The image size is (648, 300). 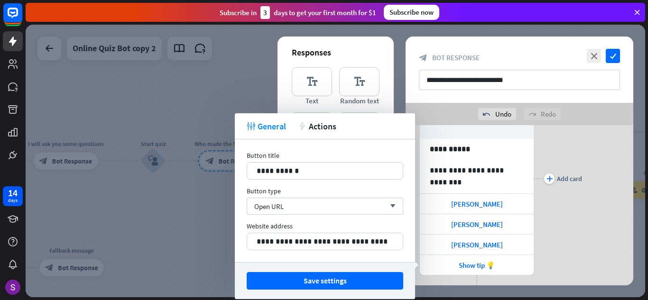 What do you see at coordinates (569, 179) in the screenshot?
I see `div: Add card` at bounding box center [569, 179].